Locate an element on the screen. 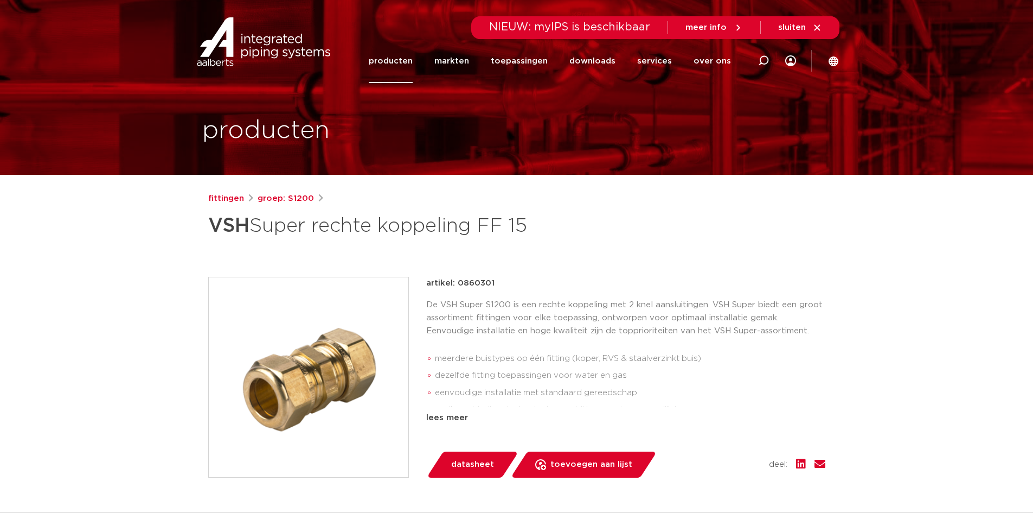 This screenshot has width=1033, height=513. p: De VSH Super S1200 is een rechte koppeling met 2 knel aansluitingen. VSH Super biedt een groot as... is located at coordinates (626, 318).